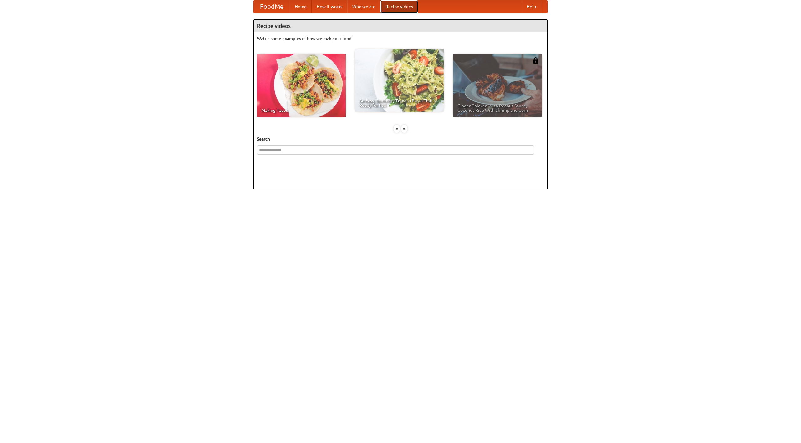  I want to click on a: How it works, so click(329, 7).